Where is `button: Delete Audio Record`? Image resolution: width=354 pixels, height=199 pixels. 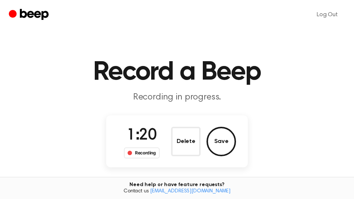 button: Delete Audio Record is located at coordinates (186, 142).